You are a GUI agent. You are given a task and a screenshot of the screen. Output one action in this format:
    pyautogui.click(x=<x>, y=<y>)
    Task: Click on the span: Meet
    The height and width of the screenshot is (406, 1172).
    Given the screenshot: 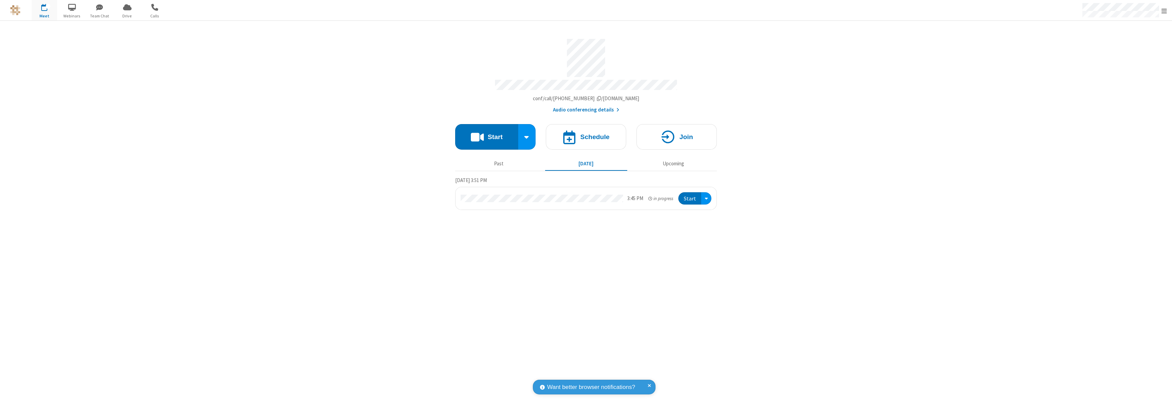 What is the action you would take?
    pyautogui.click(x=44, y=16)
    